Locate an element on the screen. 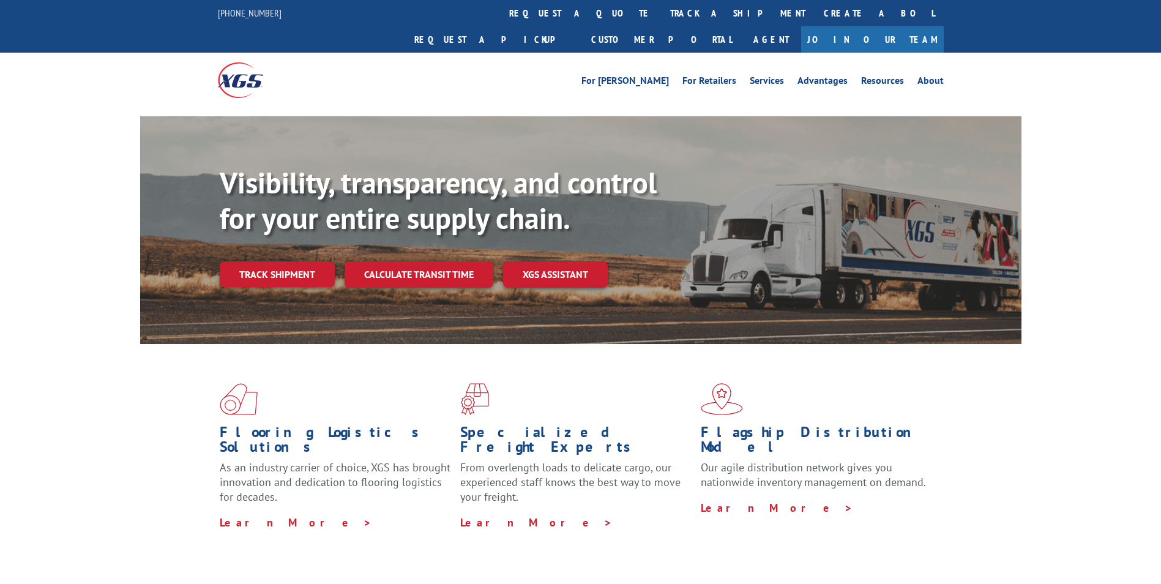  a: About is located at coordinates (930, 83).